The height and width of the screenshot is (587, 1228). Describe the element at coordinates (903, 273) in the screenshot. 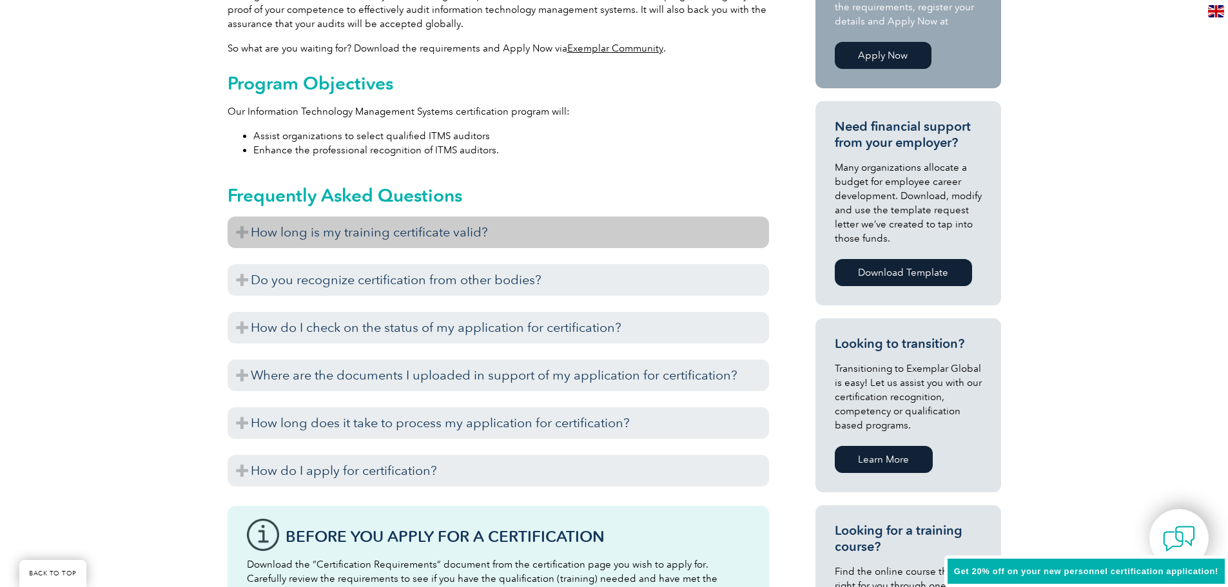

I see `a: Download Template` at that location.